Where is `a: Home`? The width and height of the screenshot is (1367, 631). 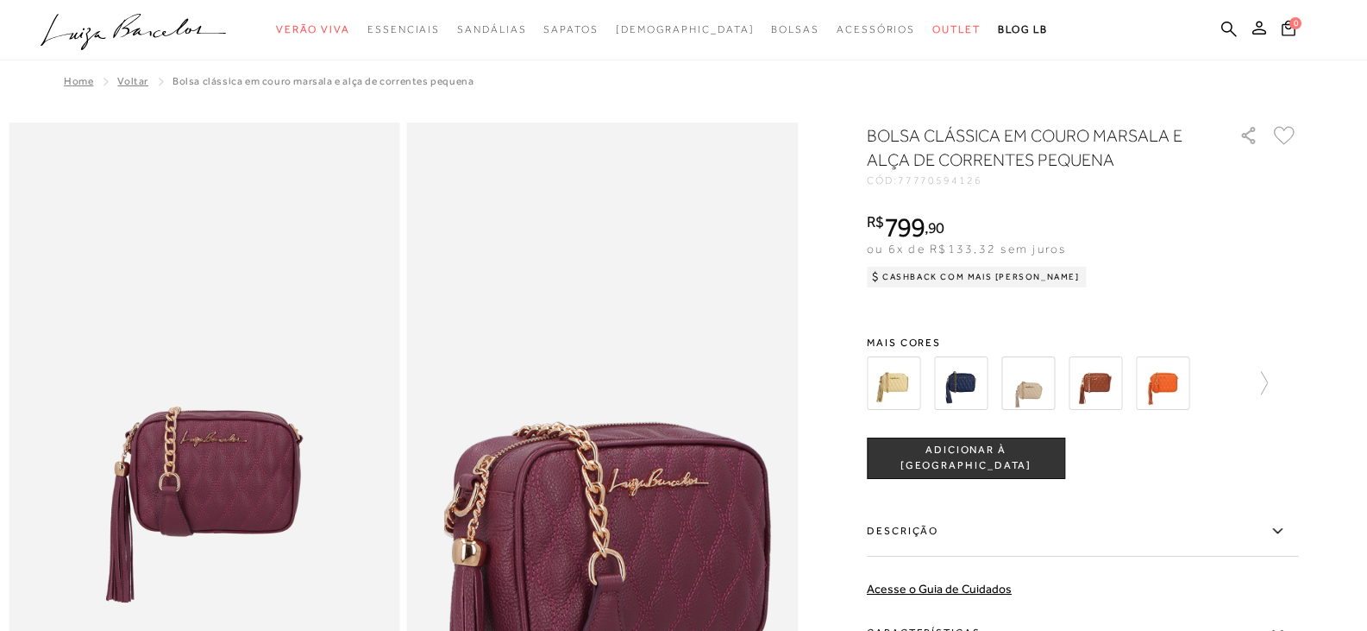
a: Home is located at coordinates (79, 81).